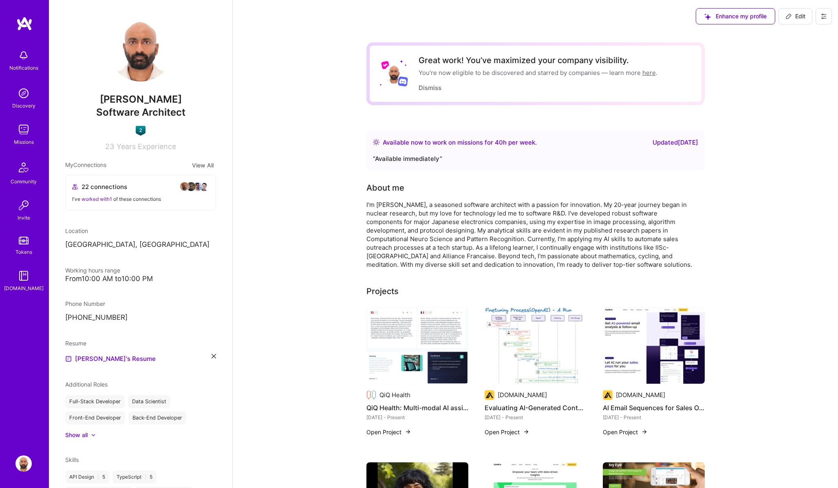 The image size is (838, 488). What do you see at coordinates (24, 464) in the screenshot?
I see `a: User Avatar` at bounding box center [24, 464].